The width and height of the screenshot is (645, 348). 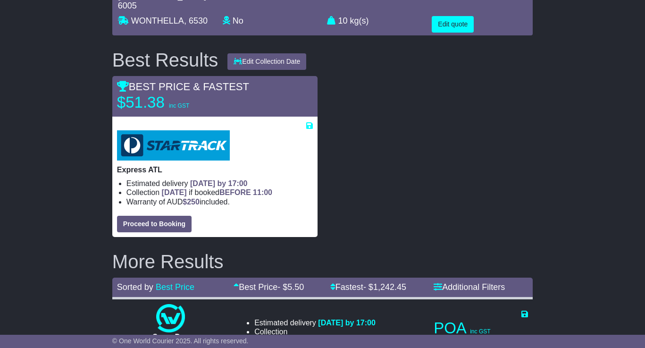 What do you see at coordinates (267, 61) in the screenshot?
I see `button: Edit Collection Date` at bounding box center [267, 61].